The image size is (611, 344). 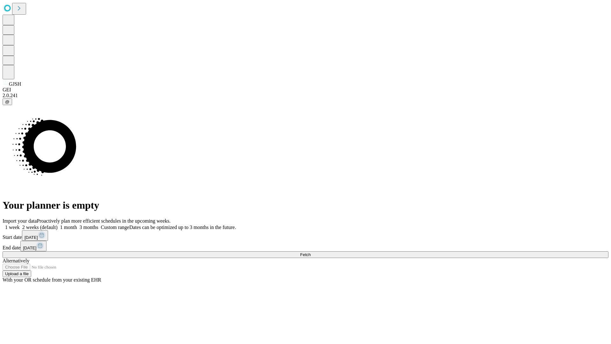 I want to click on span: Fetch, so click(x=305, y=254).